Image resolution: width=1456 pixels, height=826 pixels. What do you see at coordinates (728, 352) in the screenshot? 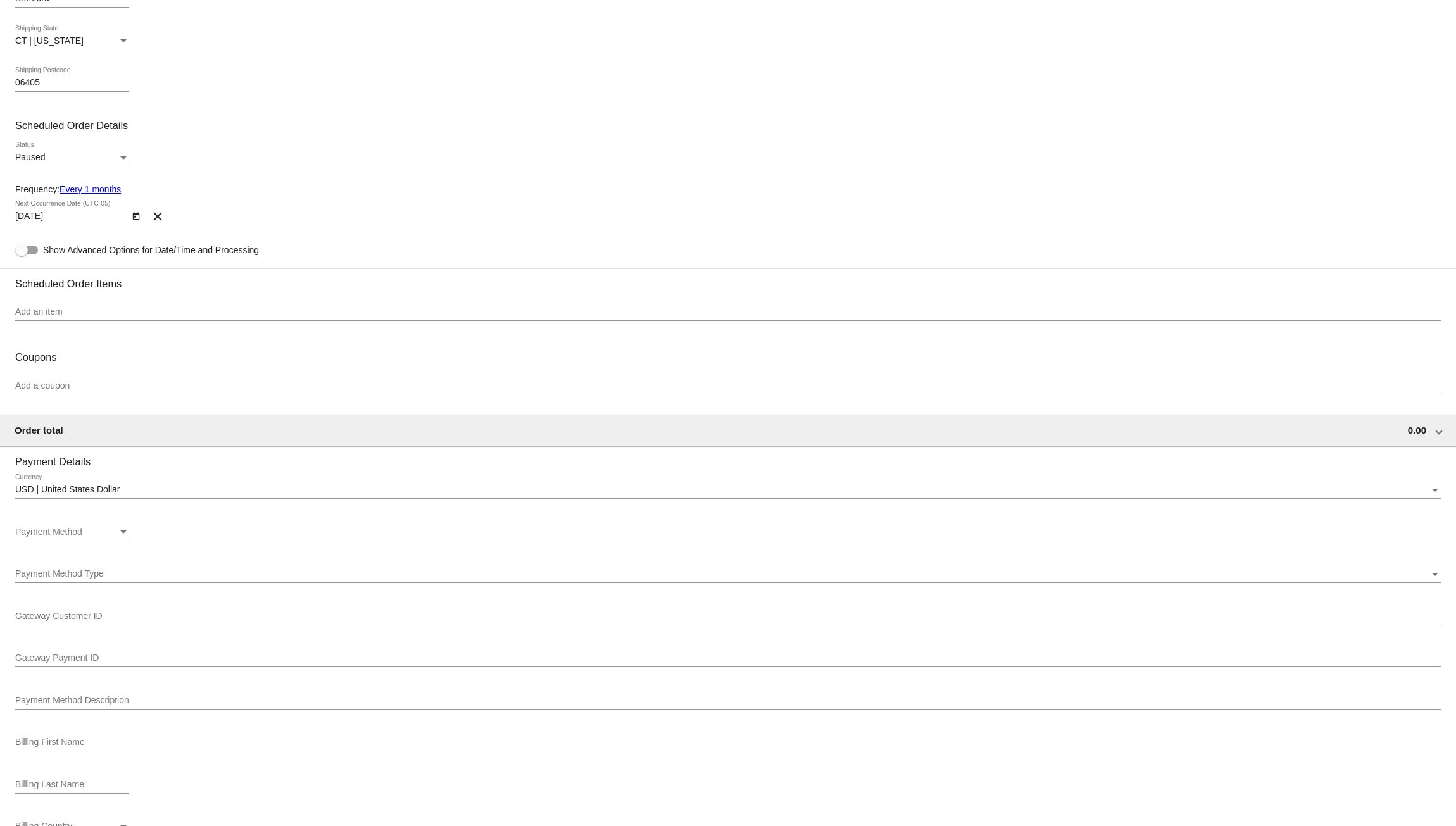
I see `h3: Coupons` at bounding box center [728, 352].